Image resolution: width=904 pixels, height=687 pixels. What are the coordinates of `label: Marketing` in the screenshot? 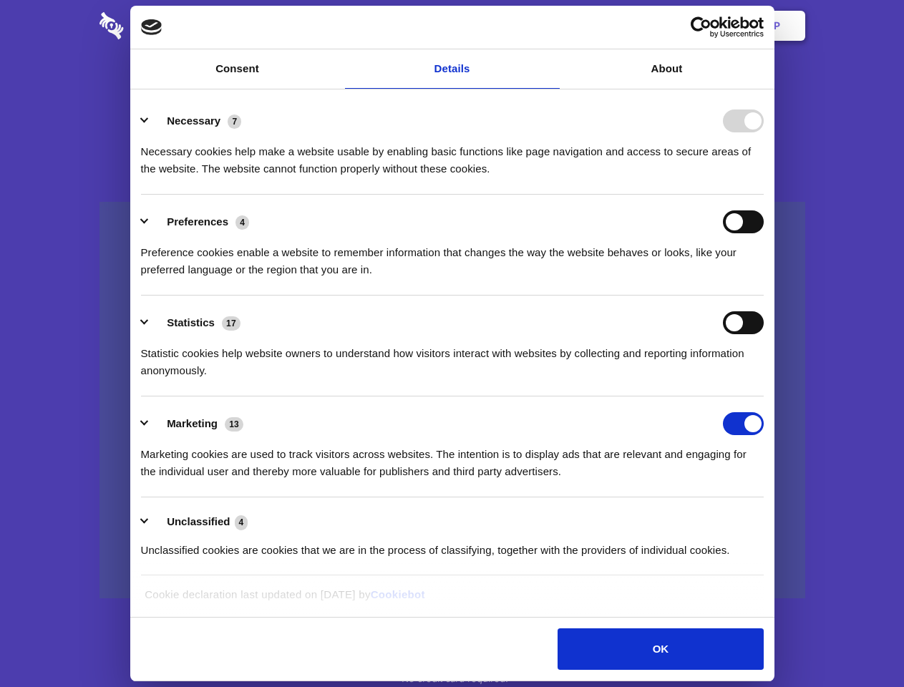 It's located at (192, 423).